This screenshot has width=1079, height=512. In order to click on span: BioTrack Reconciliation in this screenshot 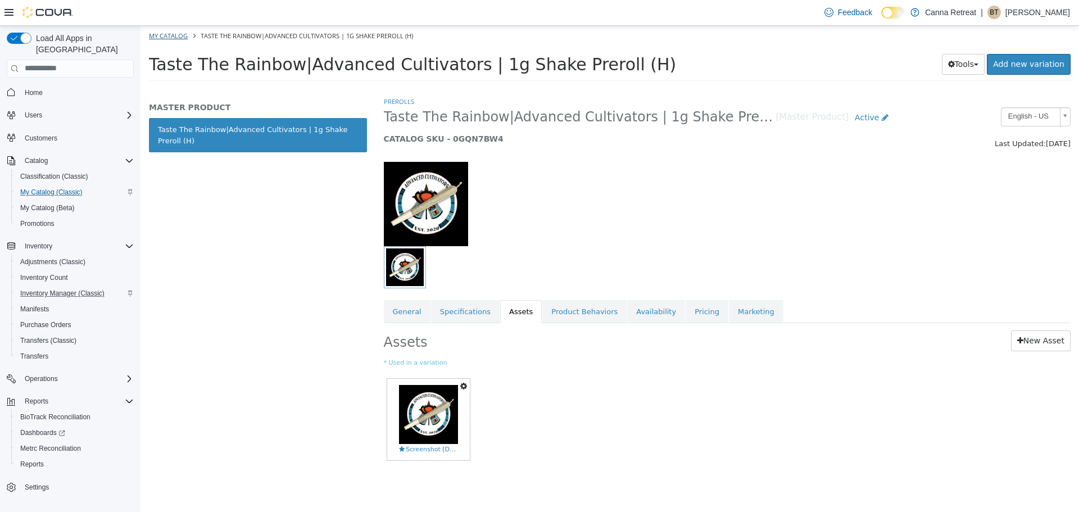, I will do `click(55, 417)`.